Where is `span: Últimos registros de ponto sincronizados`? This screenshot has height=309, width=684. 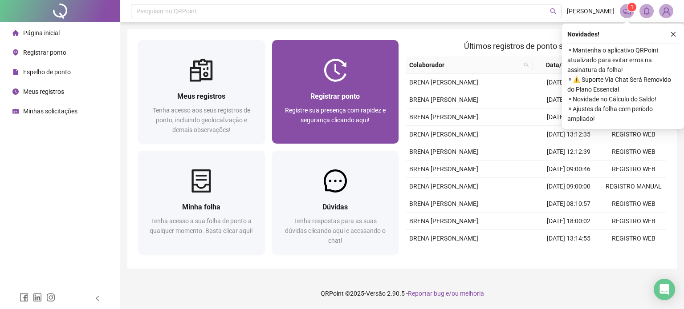
span: Últimos registros de ponto sincronizados is located at coordinates (536, 46).